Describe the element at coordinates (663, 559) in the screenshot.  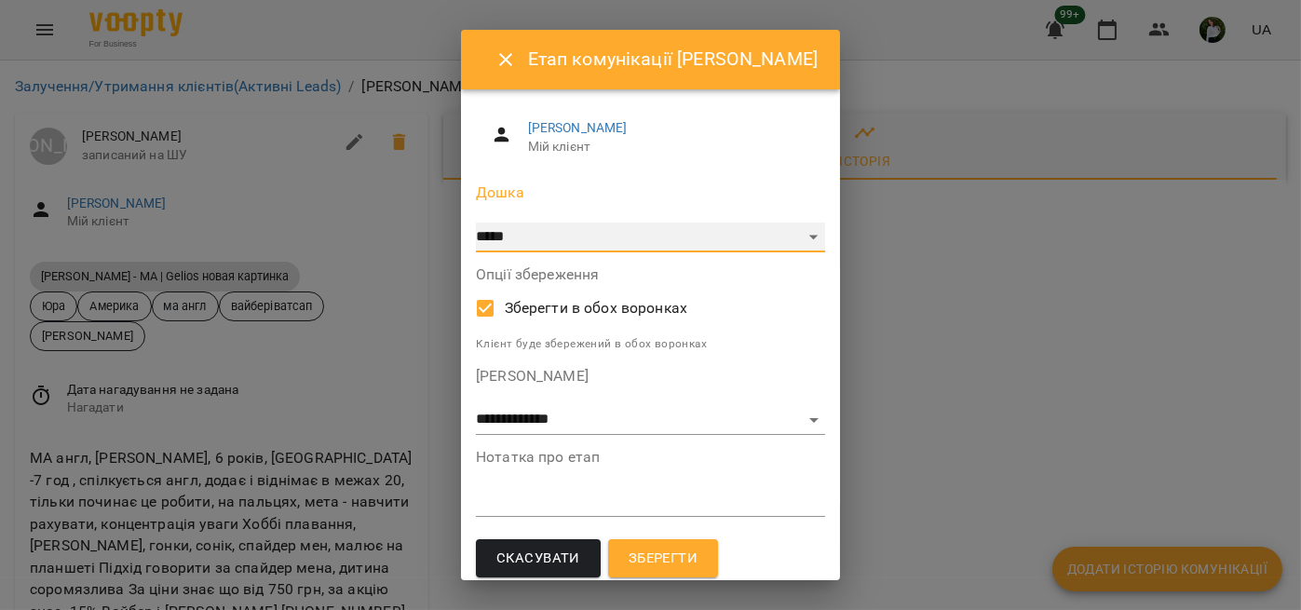
I see `button: Зберегти` at that location.